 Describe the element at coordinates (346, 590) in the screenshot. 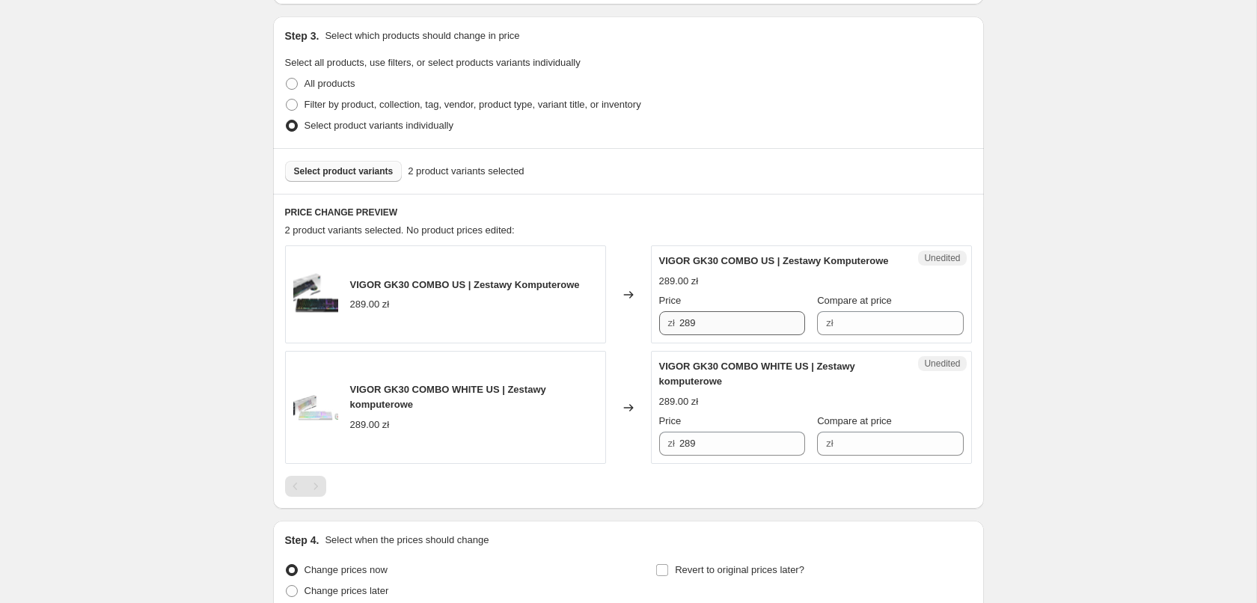

I see `span: Change prices later` at that location.